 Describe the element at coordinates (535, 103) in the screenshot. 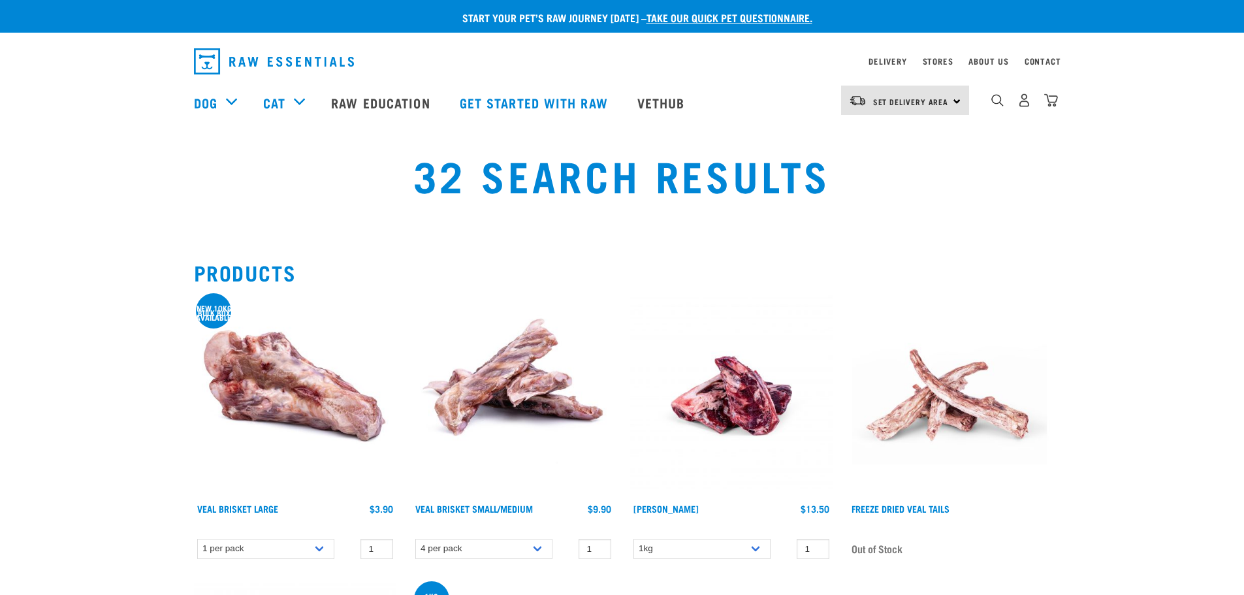

I see `a: Get started with Raw` at that location.